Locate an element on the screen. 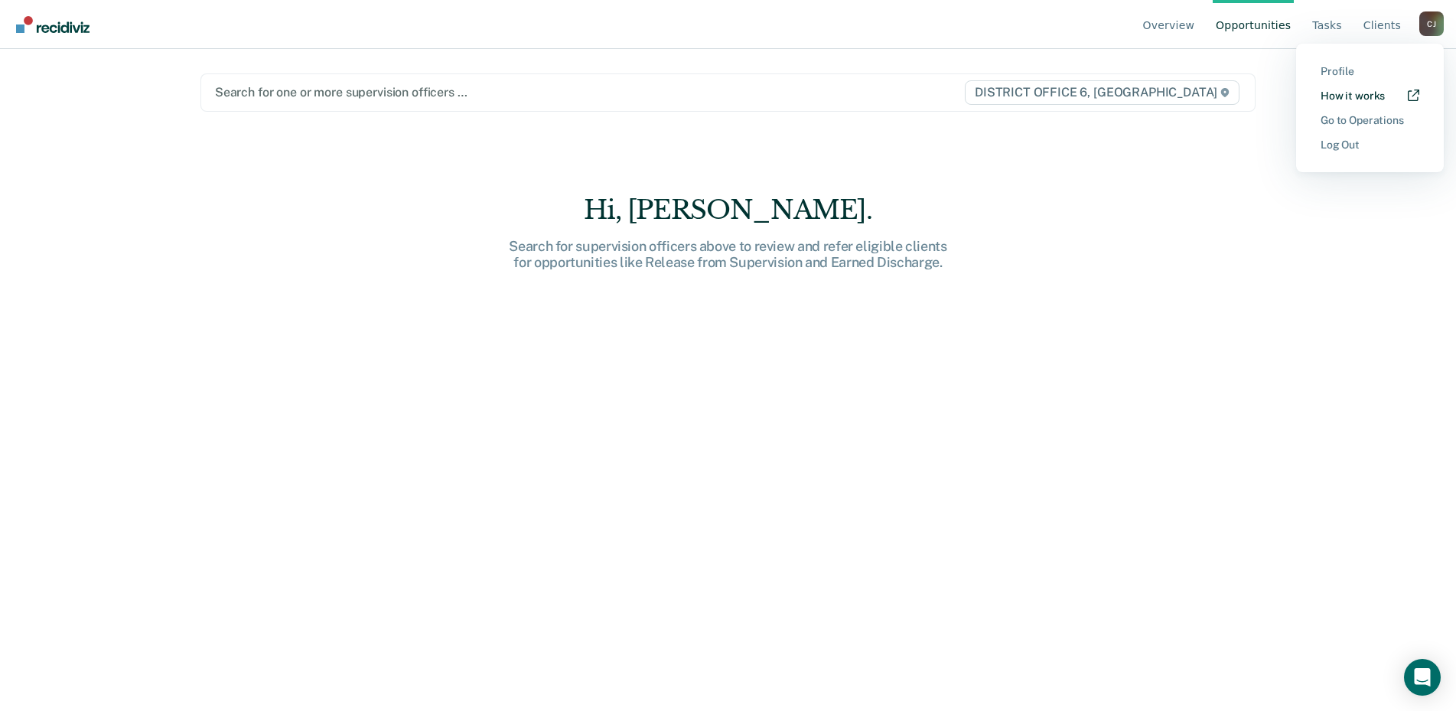 This screenshot has width=1456, height=711. button: Profile dropdown button is located at coordinates (1431, 24).